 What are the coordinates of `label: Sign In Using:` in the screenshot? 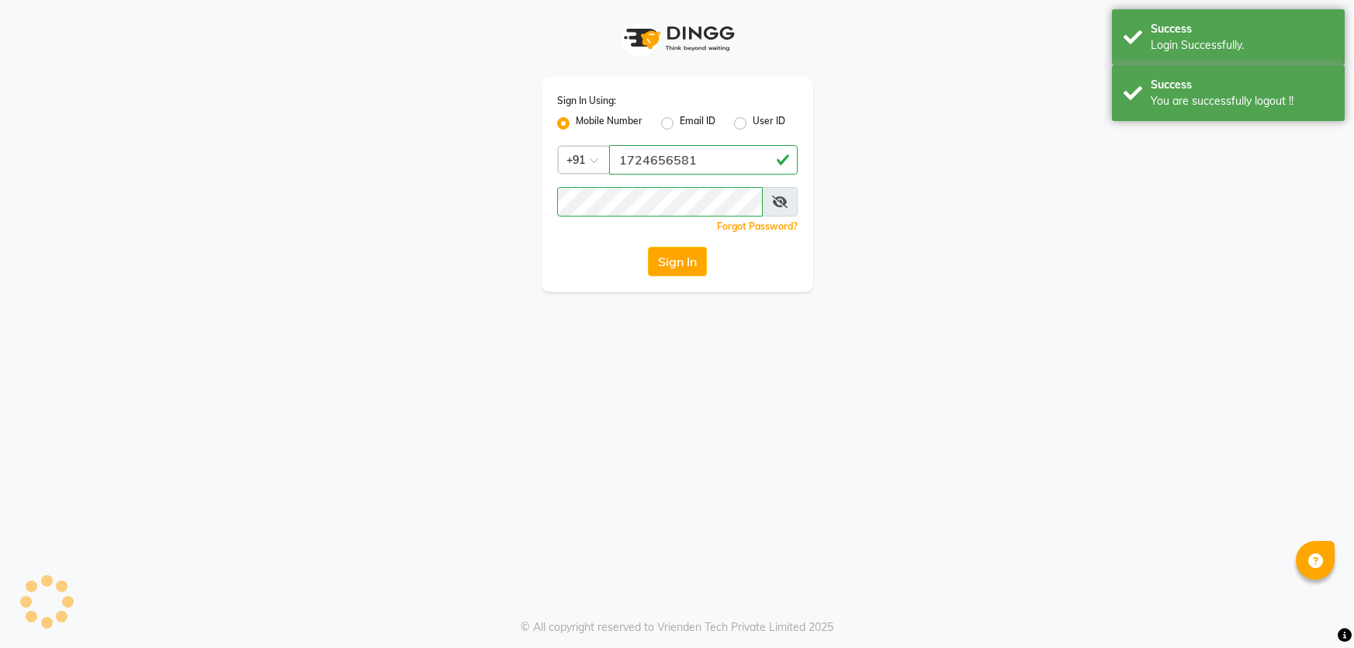 It's located at (587, 101).